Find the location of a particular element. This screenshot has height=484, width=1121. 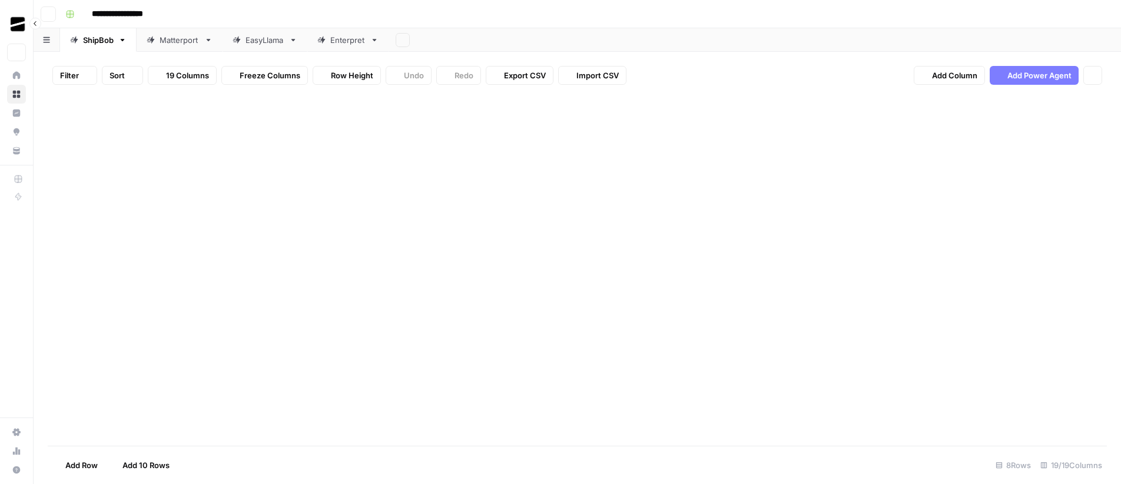

button: Add Column is located at coordinates (949, 75).